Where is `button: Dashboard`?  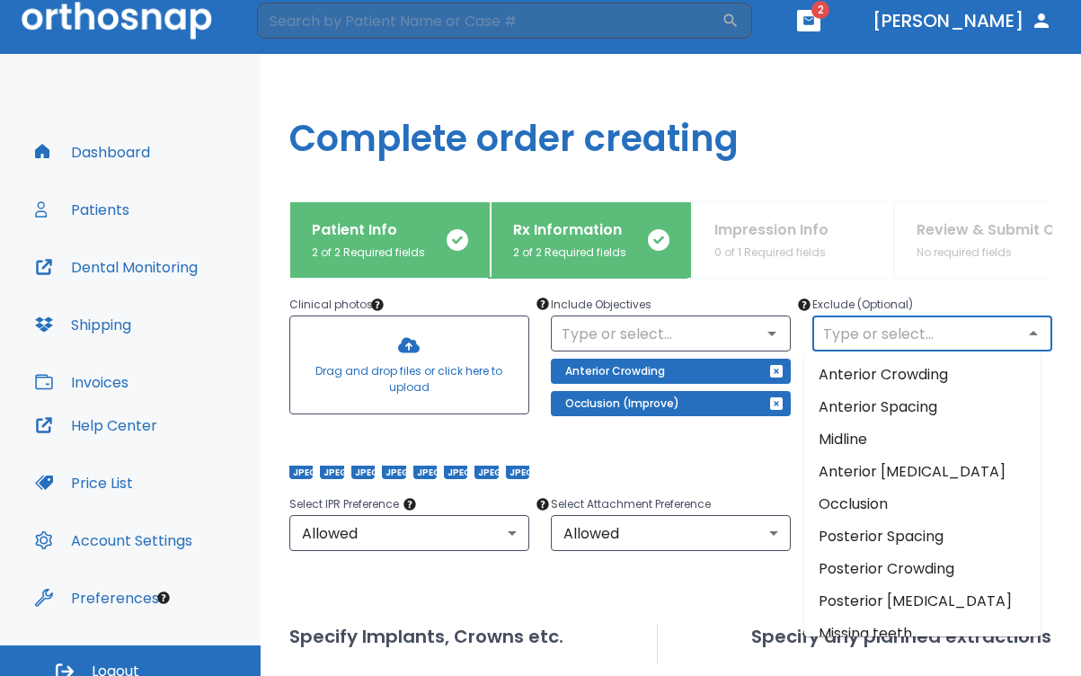 button: Dashboard is located at coordinates (93, 152).